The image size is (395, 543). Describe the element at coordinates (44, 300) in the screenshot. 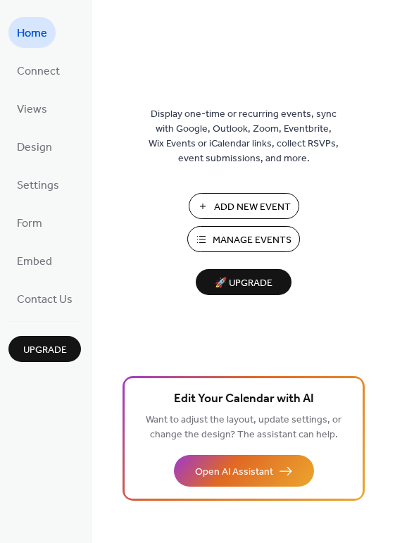

I see `span: Contact Us` at that location.